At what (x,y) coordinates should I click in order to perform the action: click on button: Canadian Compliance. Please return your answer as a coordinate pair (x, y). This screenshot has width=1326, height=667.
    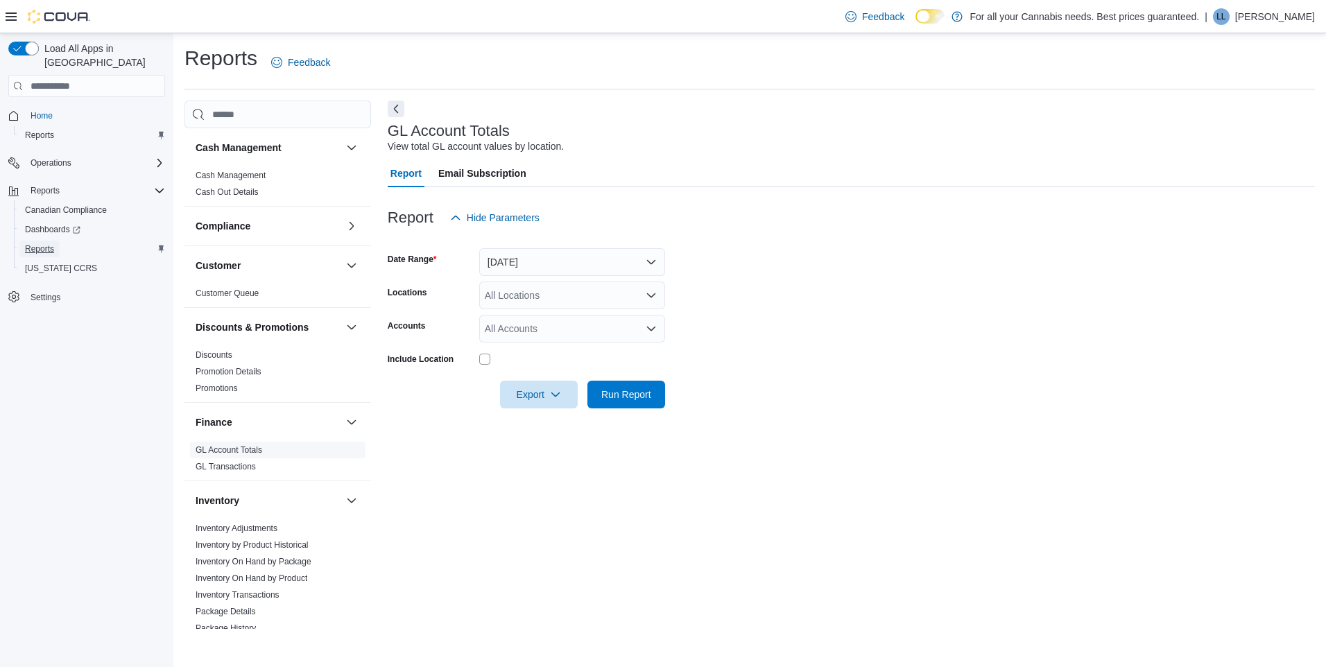
    Looking at the image, I should click on (92, 210).